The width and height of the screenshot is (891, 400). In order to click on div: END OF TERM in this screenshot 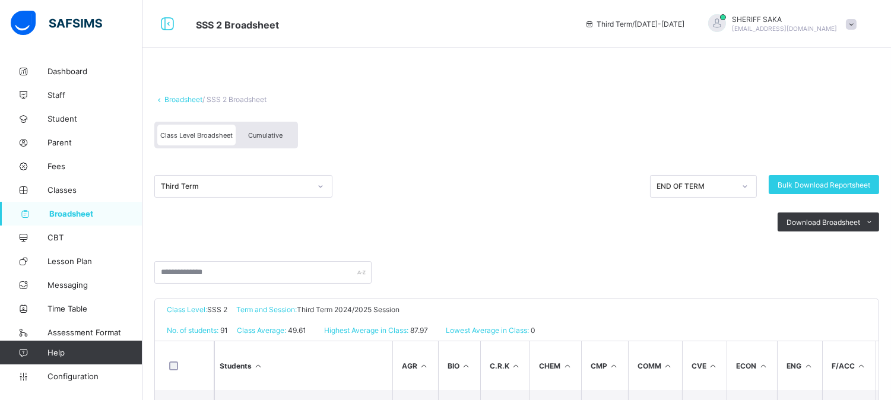, I will do `click(696, 186)`.